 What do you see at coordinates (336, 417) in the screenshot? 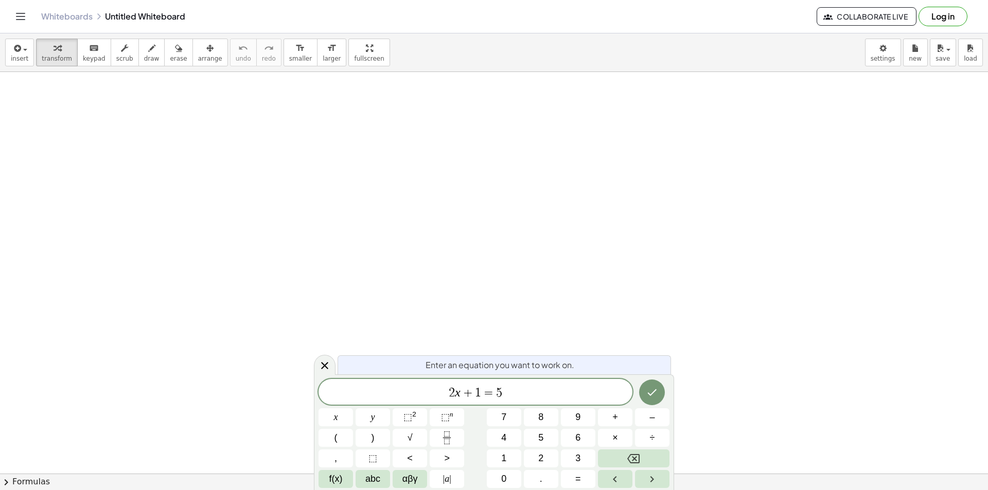
I see `button: x` at bounding box center [336, 417].